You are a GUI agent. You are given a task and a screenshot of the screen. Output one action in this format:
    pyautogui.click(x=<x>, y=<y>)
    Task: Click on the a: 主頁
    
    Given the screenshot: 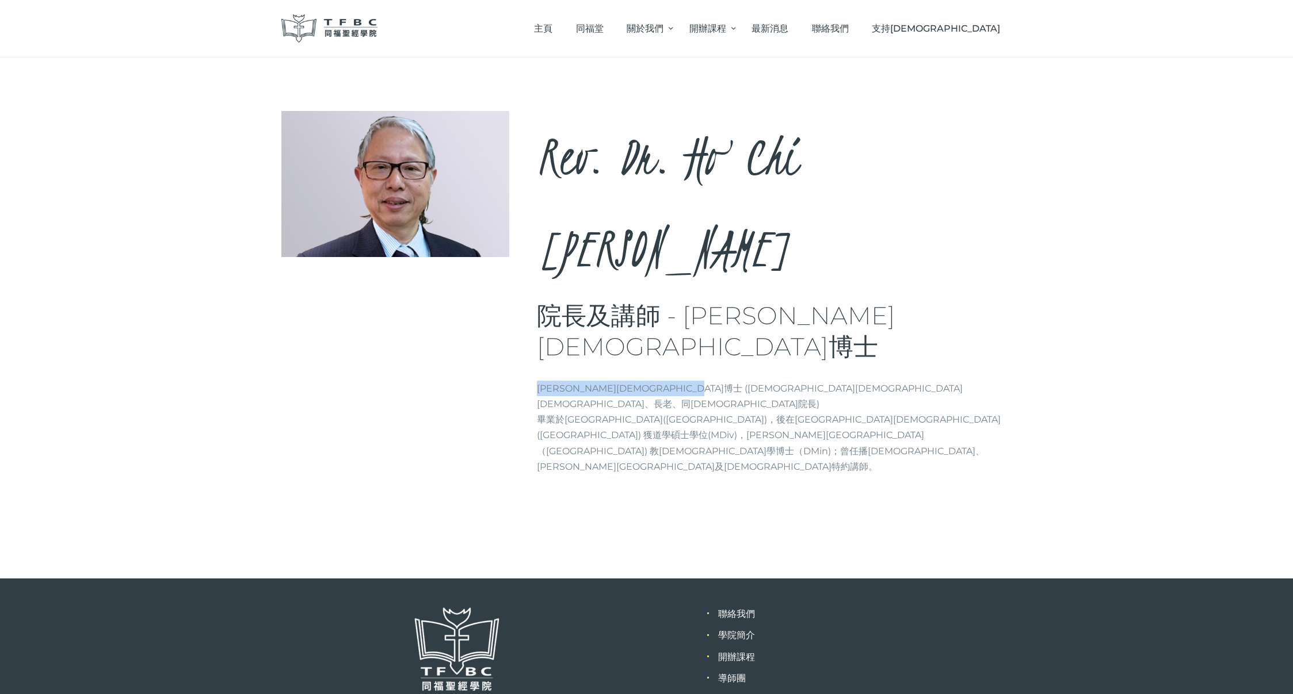 What is the action you would take?
    pyautogui.click(x=543, y=28)
    